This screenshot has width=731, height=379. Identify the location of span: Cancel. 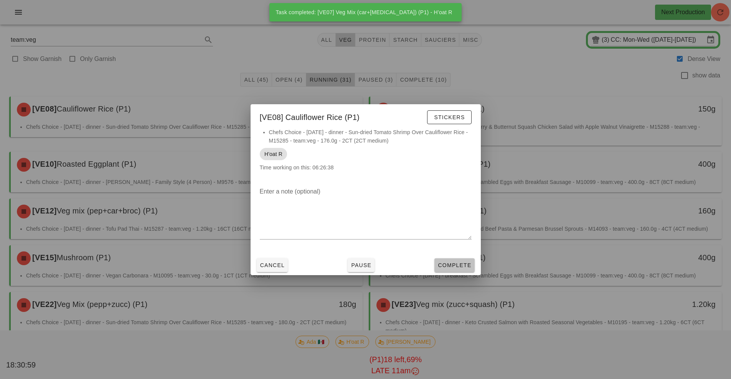
(272, 266).